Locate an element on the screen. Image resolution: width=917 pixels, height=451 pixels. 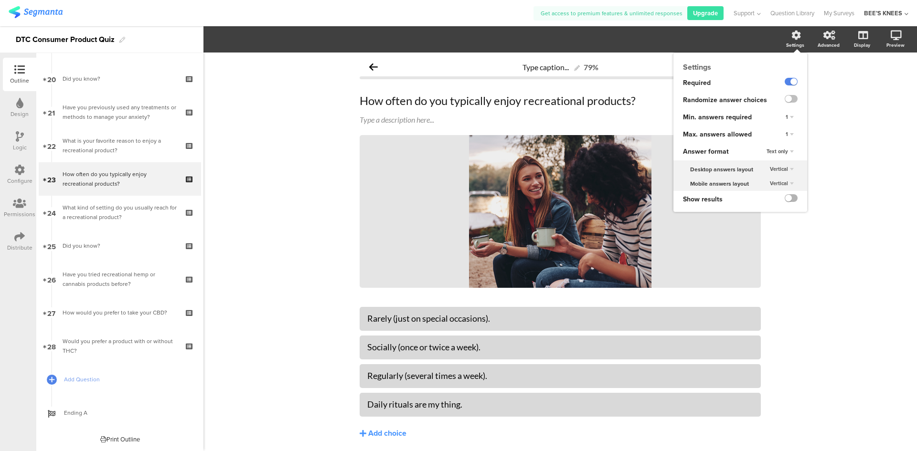
div: Type a description here... is located at coordinates (560, 119).